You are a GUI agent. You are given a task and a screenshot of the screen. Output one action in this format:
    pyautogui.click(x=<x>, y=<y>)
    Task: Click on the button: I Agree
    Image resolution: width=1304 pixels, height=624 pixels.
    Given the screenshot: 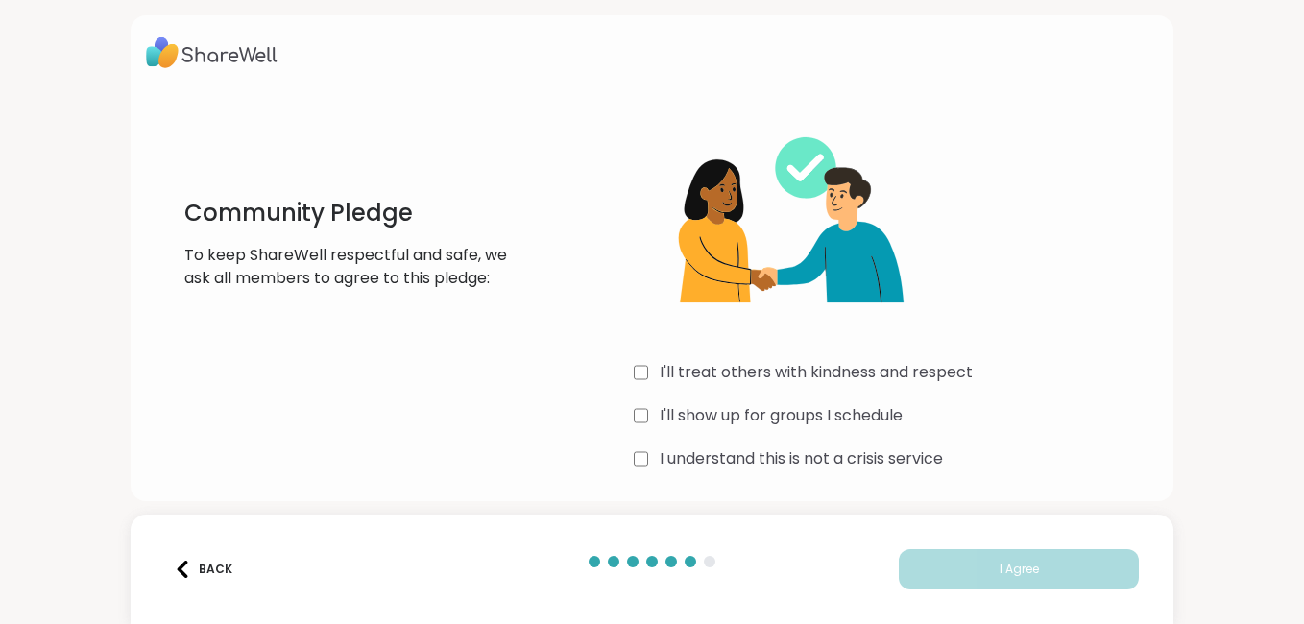 What is the action you would take?
    pyautogui.click(x=1019, y=569)
    